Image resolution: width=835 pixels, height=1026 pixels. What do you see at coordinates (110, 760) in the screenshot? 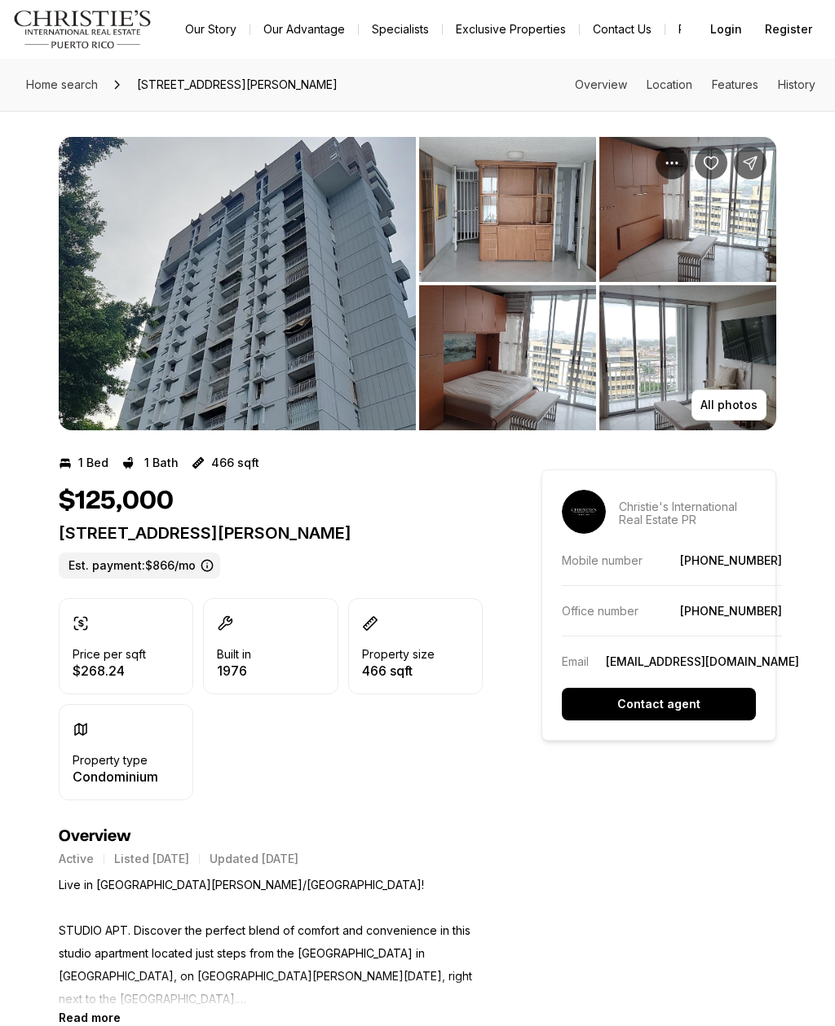
I see `p: Property type` at bounding box center [110, 760].